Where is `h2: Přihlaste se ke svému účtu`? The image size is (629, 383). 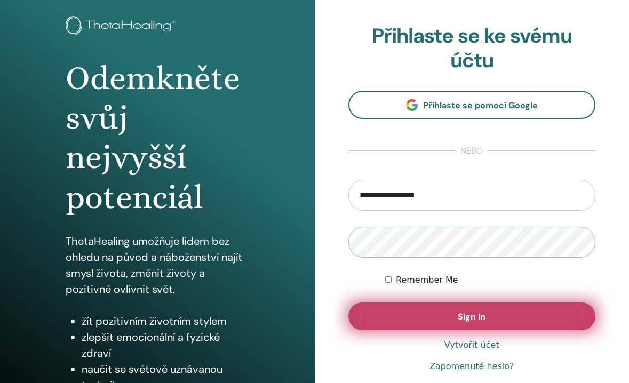
h2: Přihlaste se ke svému účtu is located at coordinates (472, 48).